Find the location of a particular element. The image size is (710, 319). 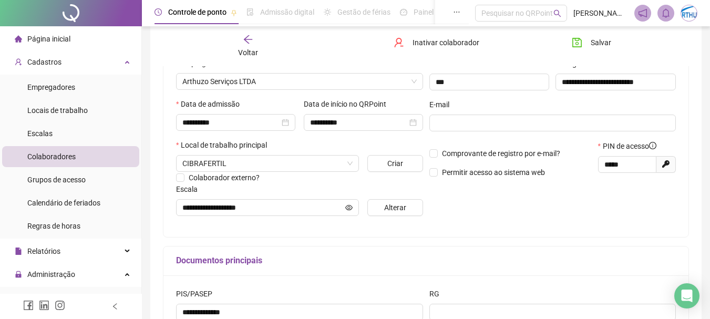

span: info-circle is located at coordinates (653, 146).